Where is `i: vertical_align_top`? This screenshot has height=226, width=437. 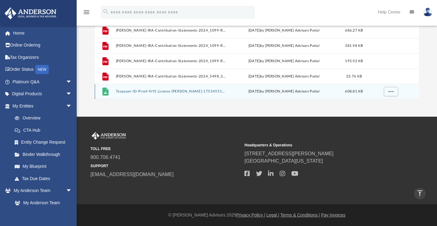 i: vertical_align_top is located at coordinates (420, 194).